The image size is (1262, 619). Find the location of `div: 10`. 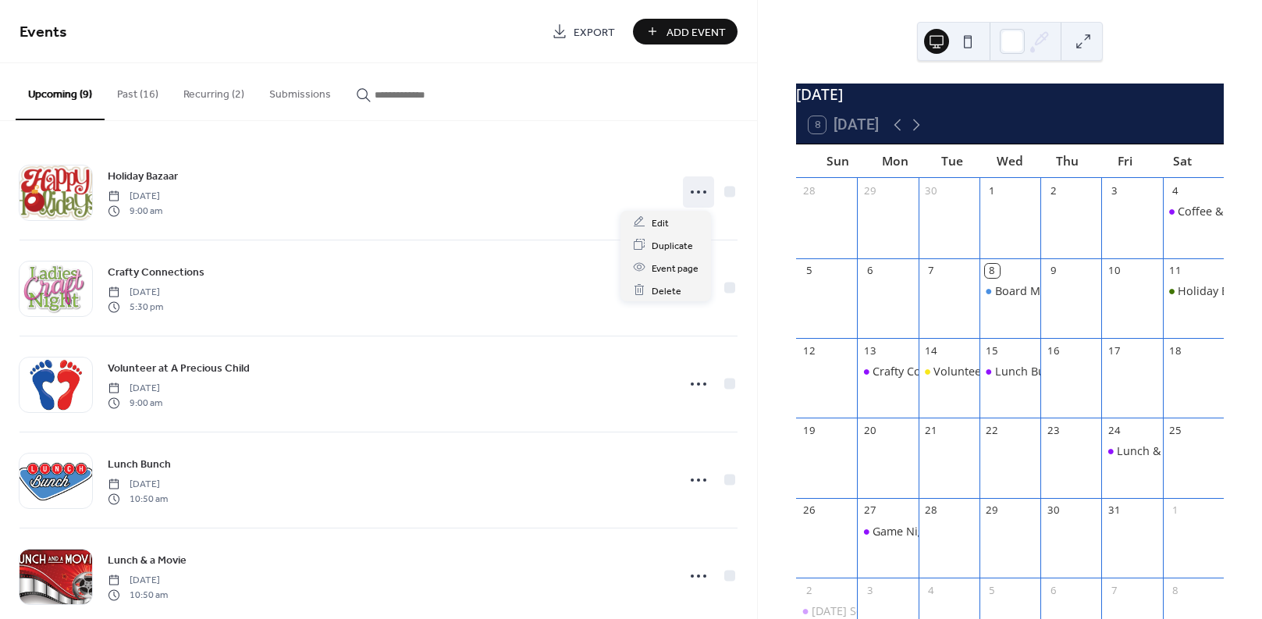

div: 10 is located at coordinates (1114, 271).